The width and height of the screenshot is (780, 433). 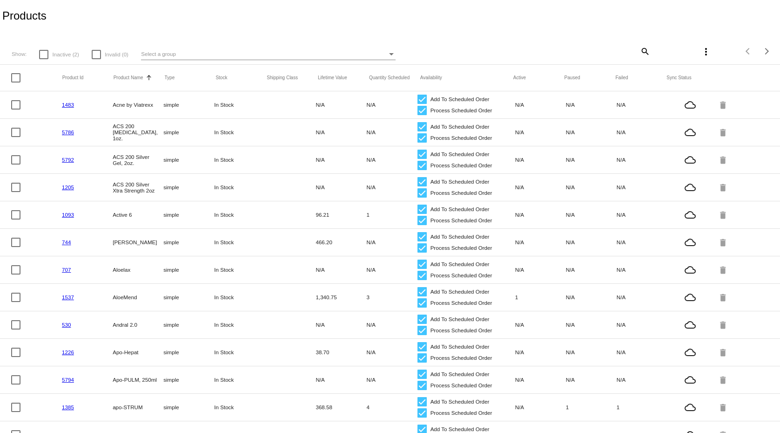 What do you see at coordinates (268, 54) in the screenshot?
I see `mat-select: Select a group` at bounding box center [268, 54].